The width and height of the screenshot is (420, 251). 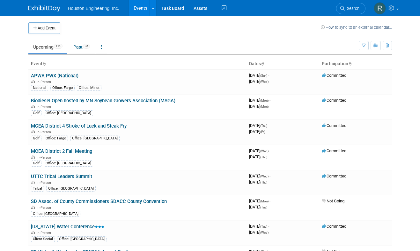 I want to click on a: APWA PWX (National), so click(x=55, y=76).